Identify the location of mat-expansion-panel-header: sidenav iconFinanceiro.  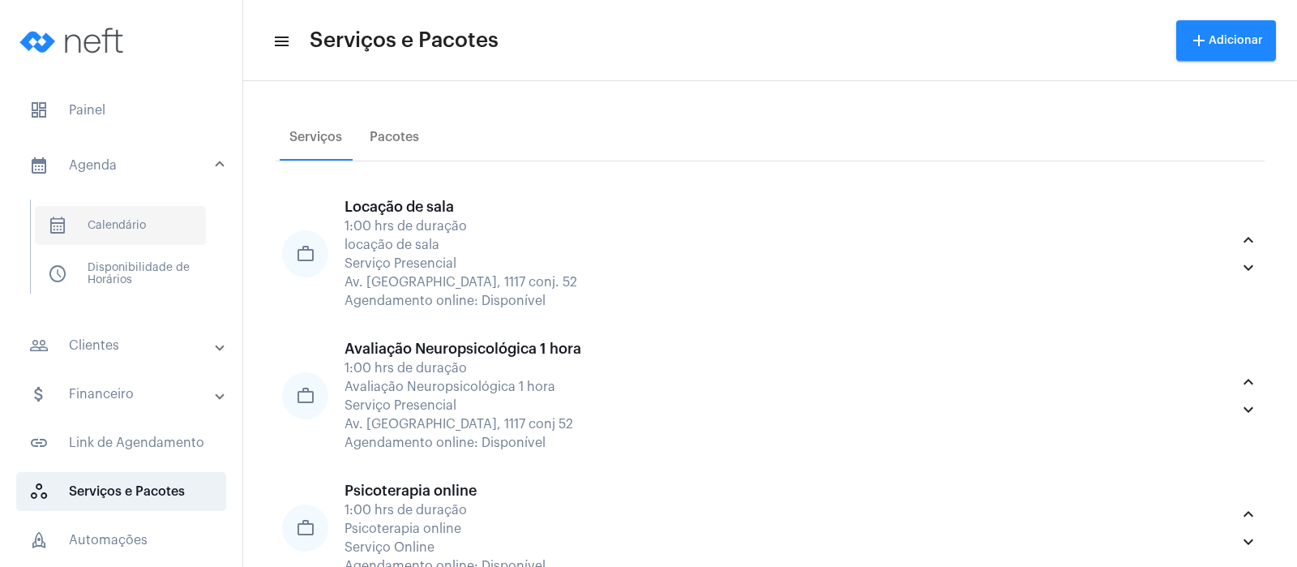
(126, 394).